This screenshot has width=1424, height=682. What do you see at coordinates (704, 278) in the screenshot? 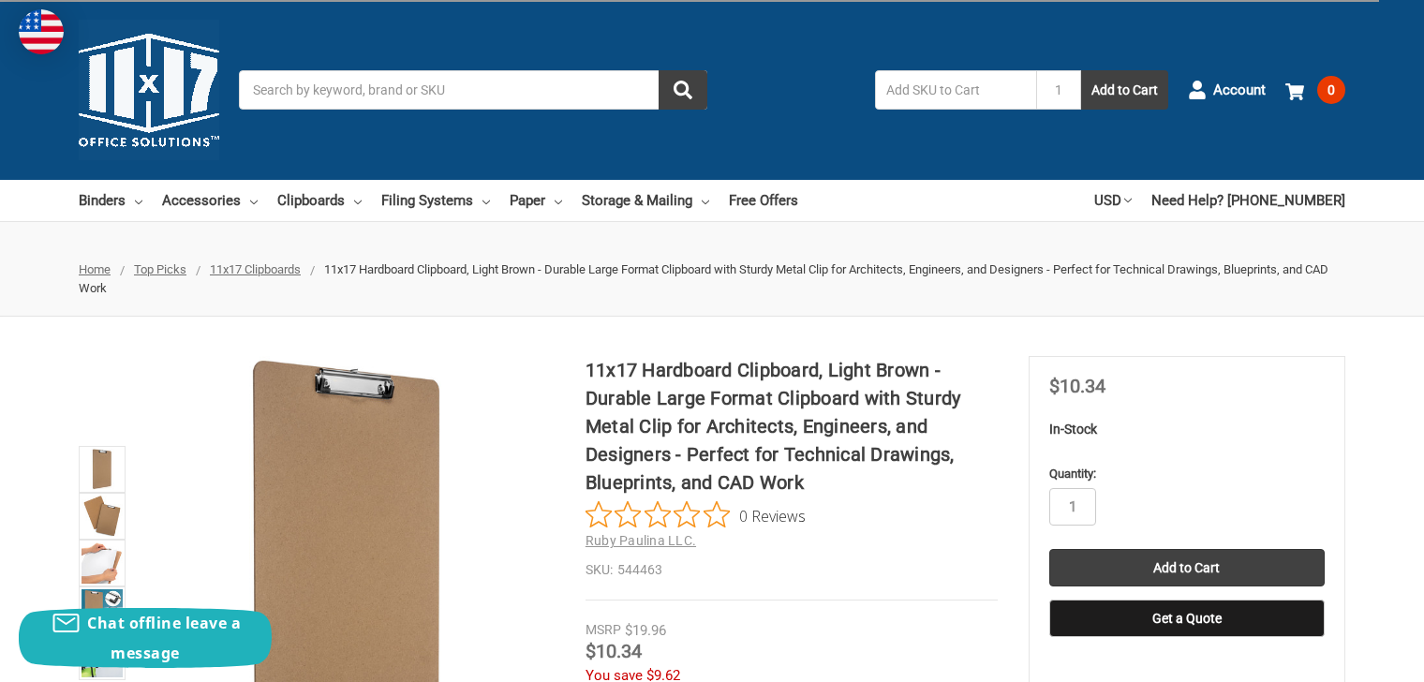
I see `span: 11x17 Hardboard Clipboard, Light Brown - Durable Large Format Clipboard with Sturdy Metal Clip fo...` at bounding box center [704, 278].